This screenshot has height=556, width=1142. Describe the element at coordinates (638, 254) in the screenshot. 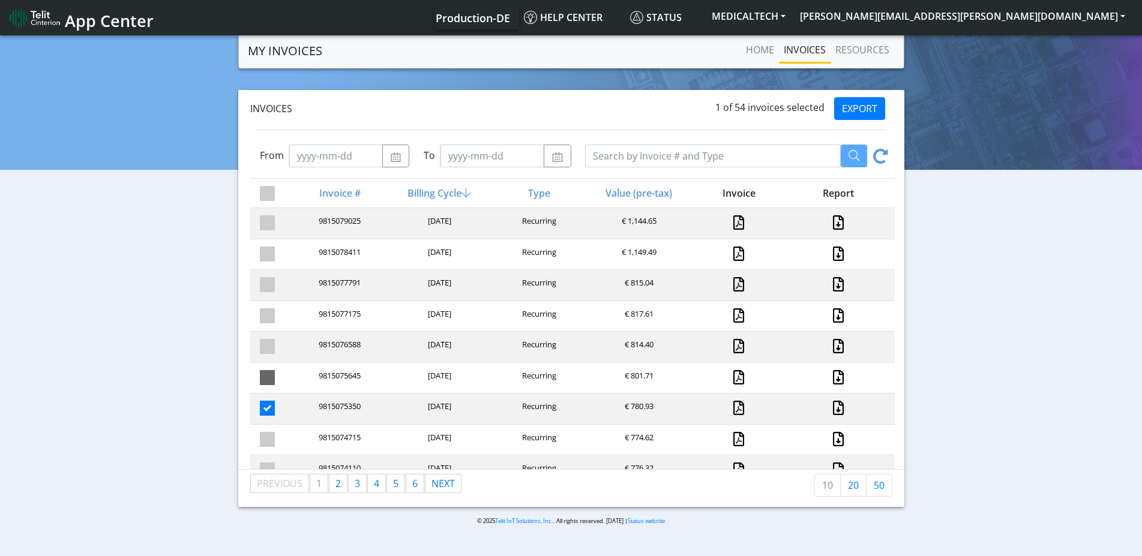

I see `div: € 1,149.49` at that location.